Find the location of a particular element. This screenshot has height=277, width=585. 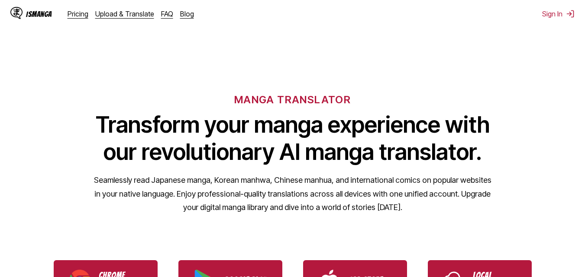

h1: Transform your manga experience with our revolutionary AI manga translator. is located at coordinates (293, 139).